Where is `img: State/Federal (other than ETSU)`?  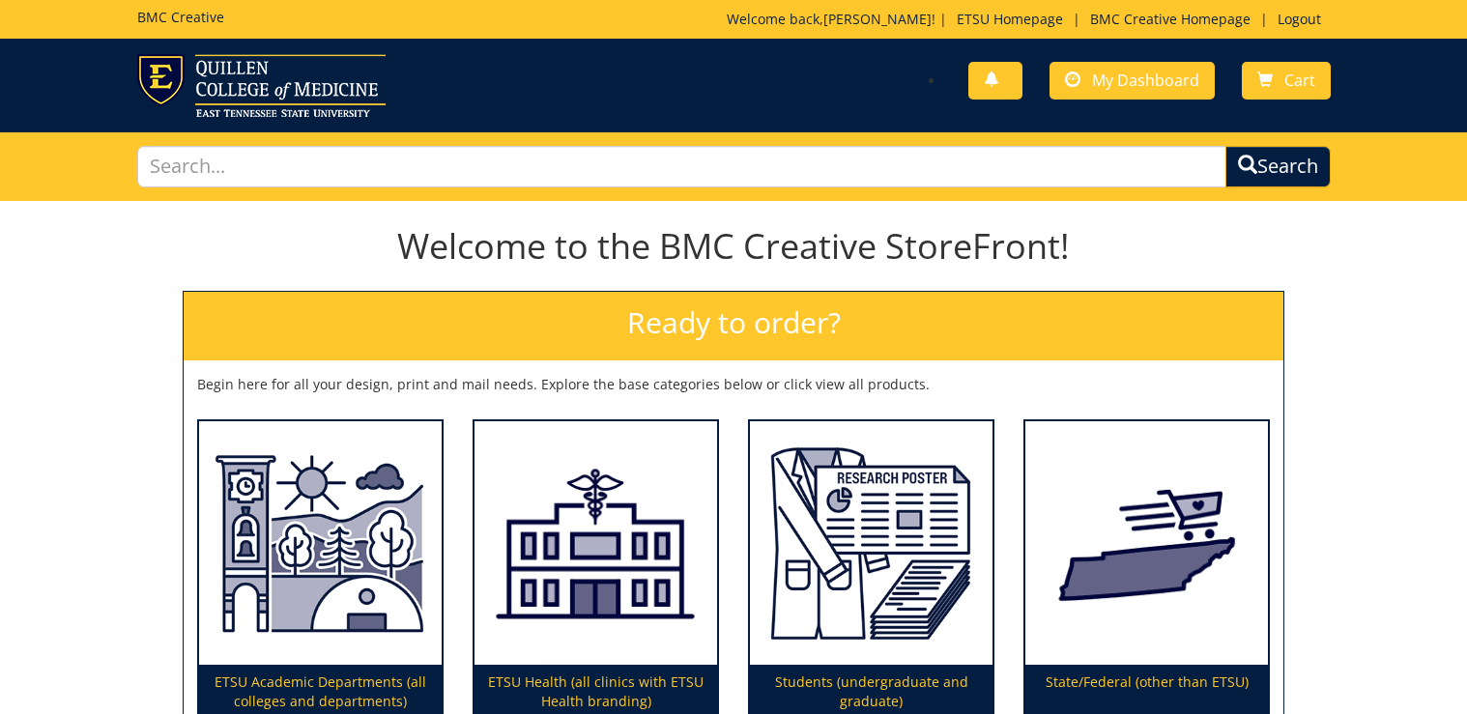 img: State/Federal (other than ETSU) is located at coordinates (1146, 543).